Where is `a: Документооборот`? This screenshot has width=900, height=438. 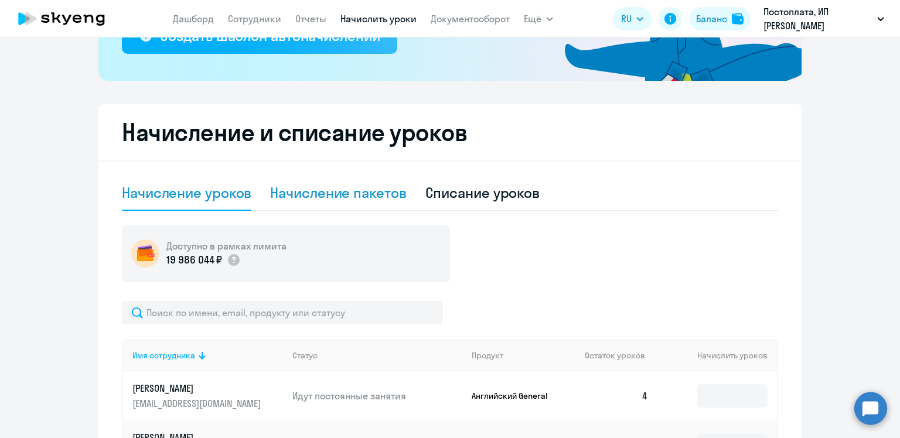
a: Документооборот is located at coordinates (470, 19).